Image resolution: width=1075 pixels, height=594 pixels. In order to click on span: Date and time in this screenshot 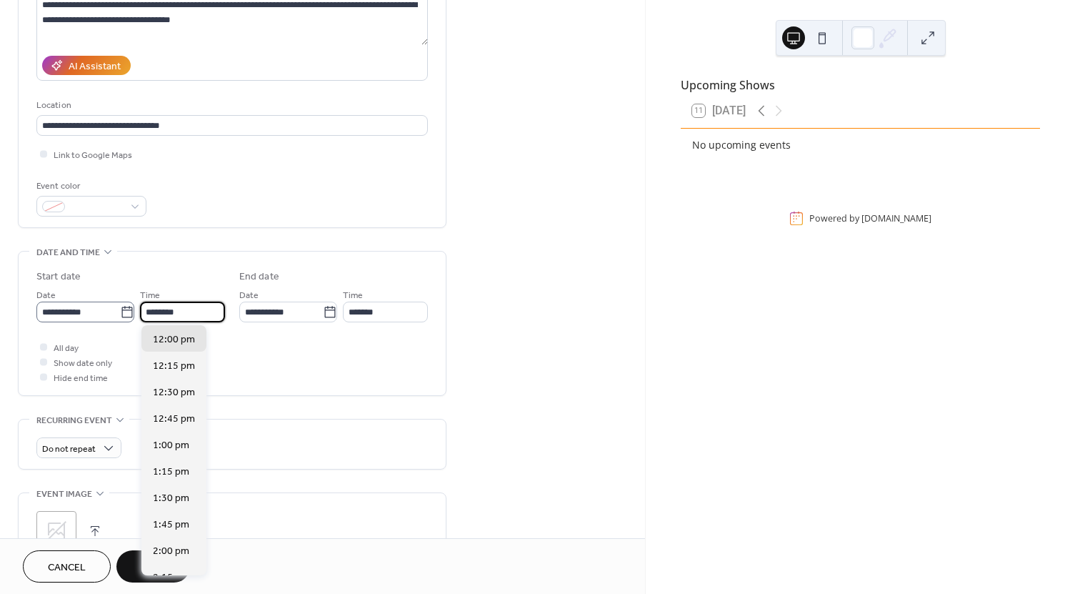, I will do `click(68, 252)`.